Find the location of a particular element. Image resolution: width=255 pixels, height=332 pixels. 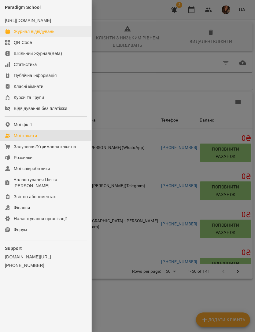

p: Support is located at coordinates (46, 249).